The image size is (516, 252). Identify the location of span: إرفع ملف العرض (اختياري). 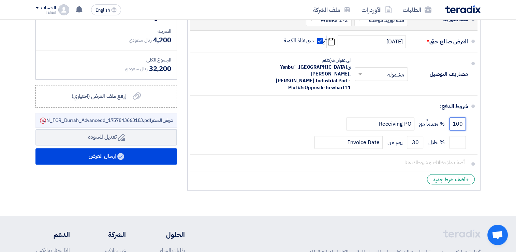
(99, 96).